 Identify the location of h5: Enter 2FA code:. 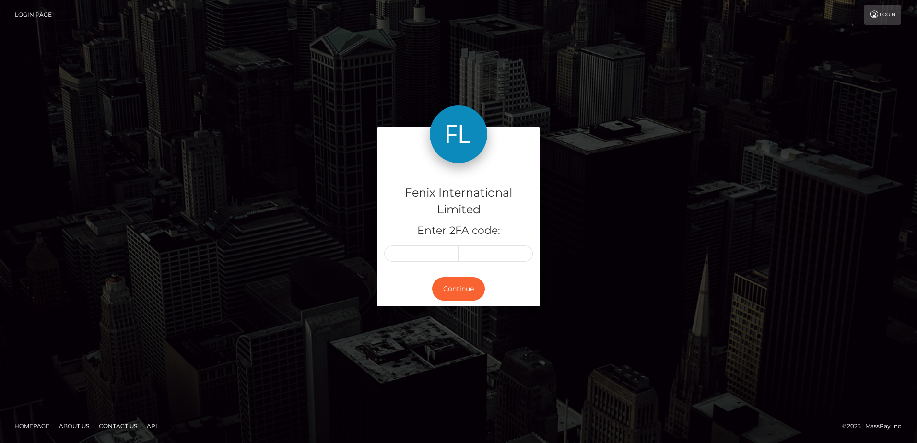
(458, 231).